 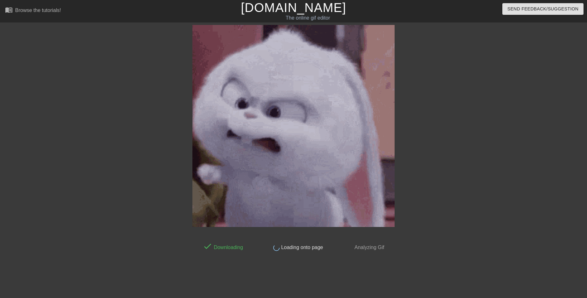 I want to click on span: done, so click(x=207, y=246).